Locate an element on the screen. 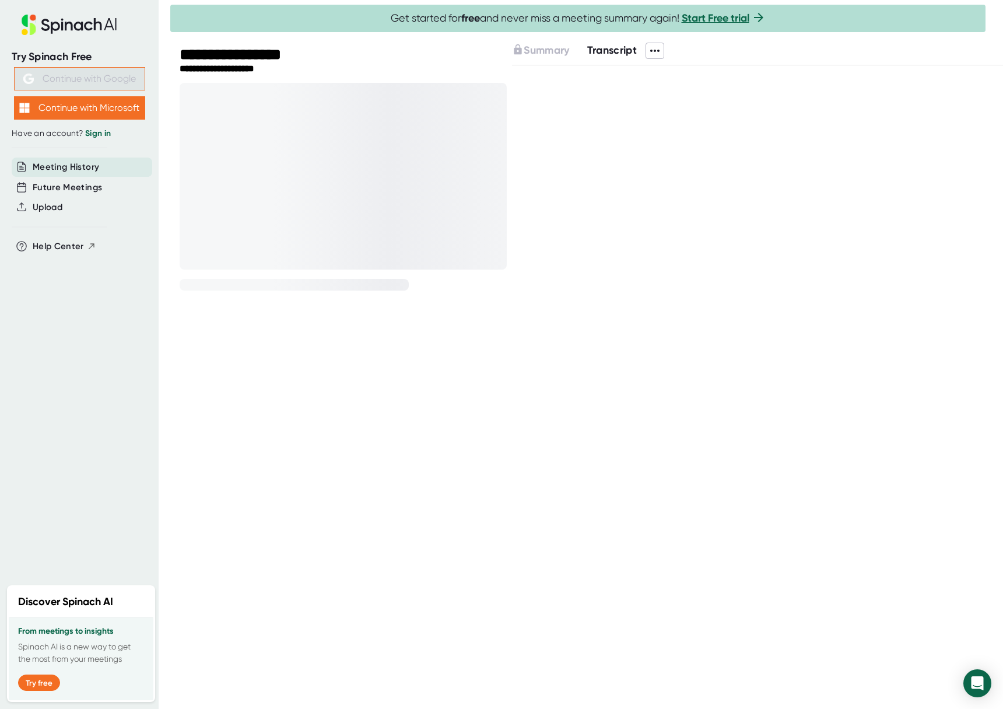  button: Upload is located at coordinates (47, 207).